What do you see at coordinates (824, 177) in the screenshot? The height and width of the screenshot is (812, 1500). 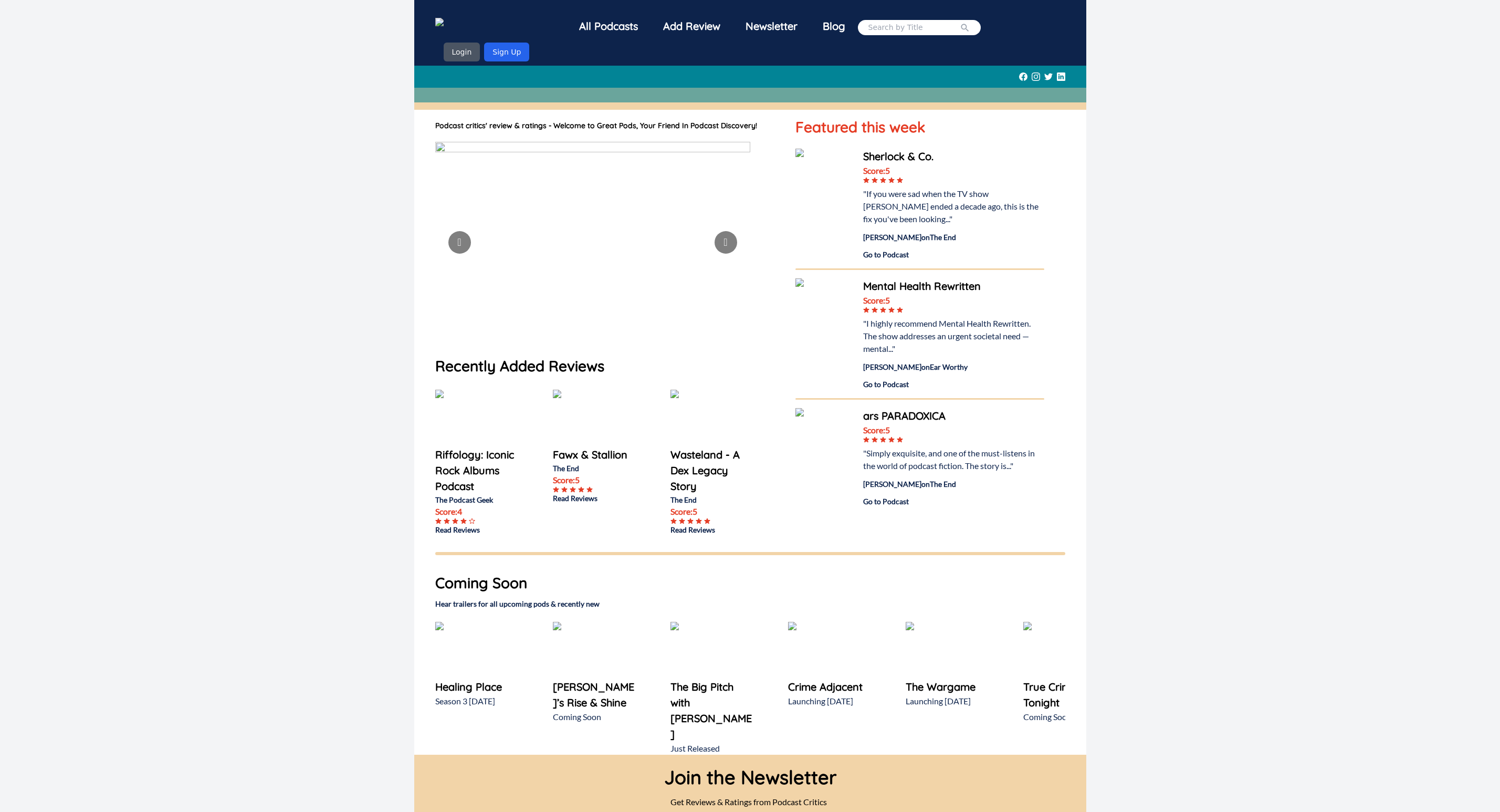 I see `img: Sherlock & Co.` at bounding box center [824, 177].